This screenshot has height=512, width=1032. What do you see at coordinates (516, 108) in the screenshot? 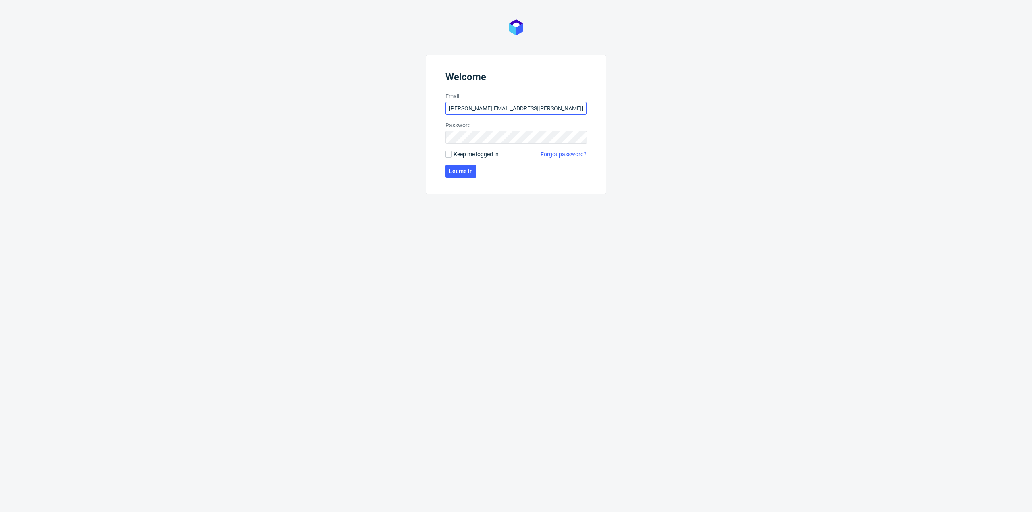
I see `input: you@youremail.com` at bounding box center [516, 108].